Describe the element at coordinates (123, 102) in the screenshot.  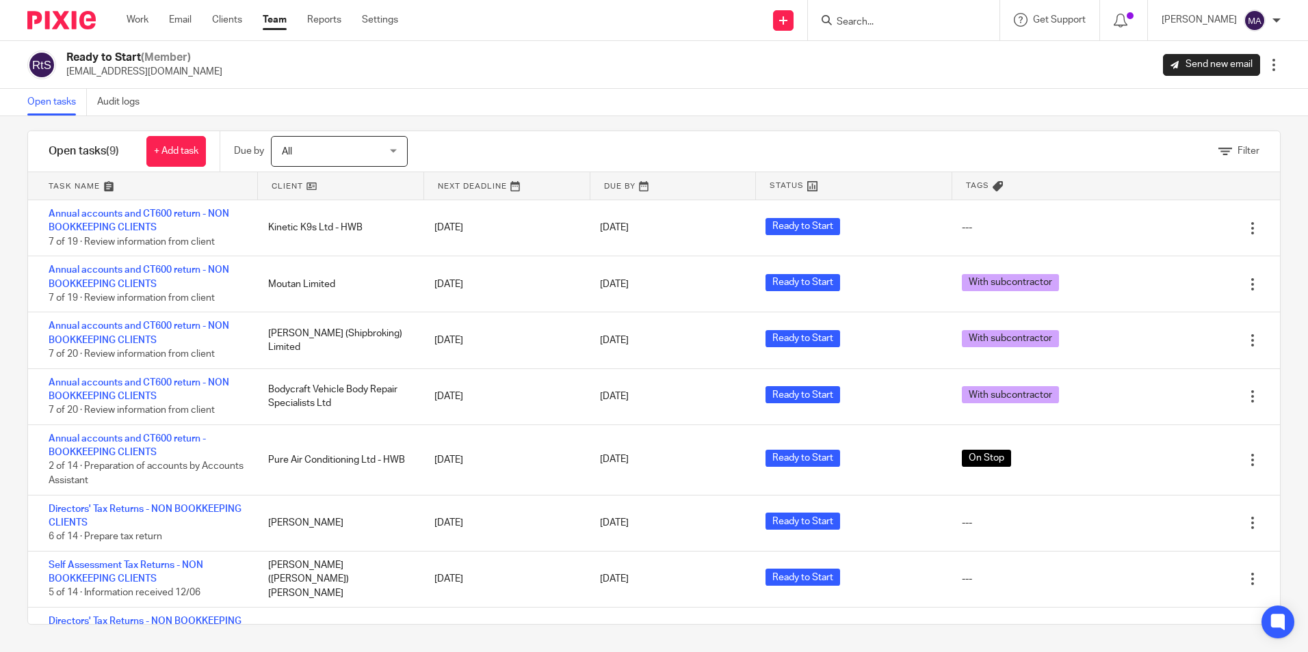
I see `a: Audit logs` at that location.